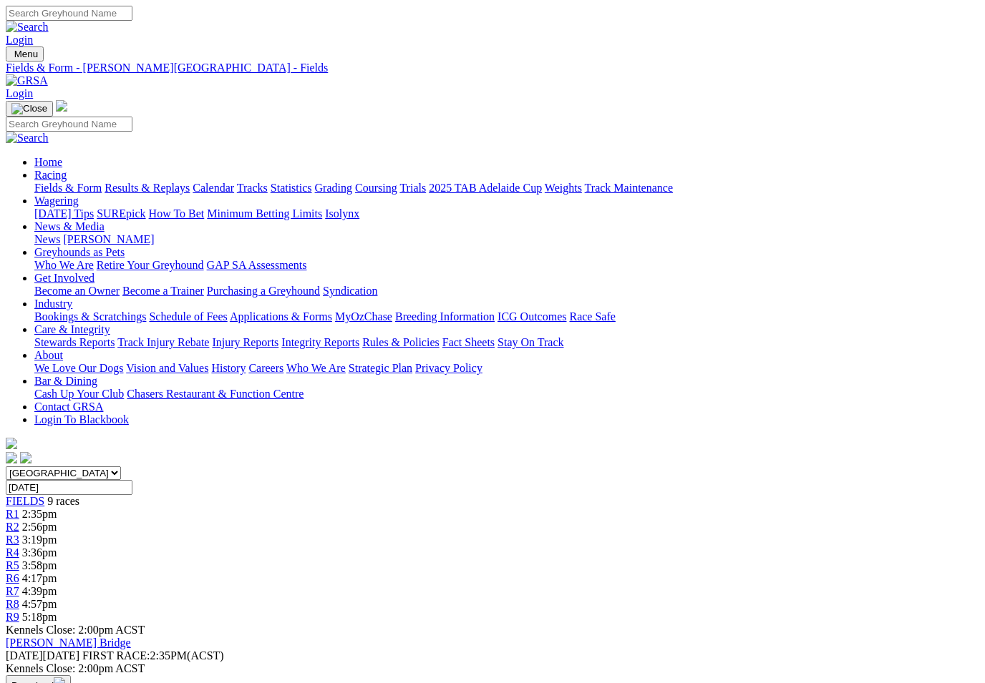 The height and width of the screenshot is (683, 985). Describe the element at coordinates (11, 458) in the screenshot. I see `img: facebook.svg` at that location.